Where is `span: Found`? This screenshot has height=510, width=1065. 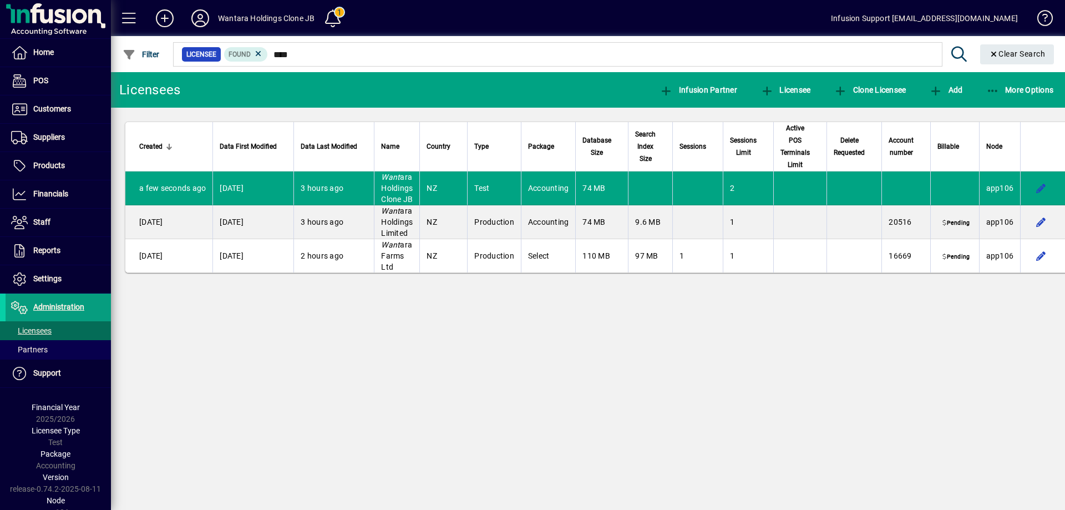
span: Found is located at coordinates (240, 54).